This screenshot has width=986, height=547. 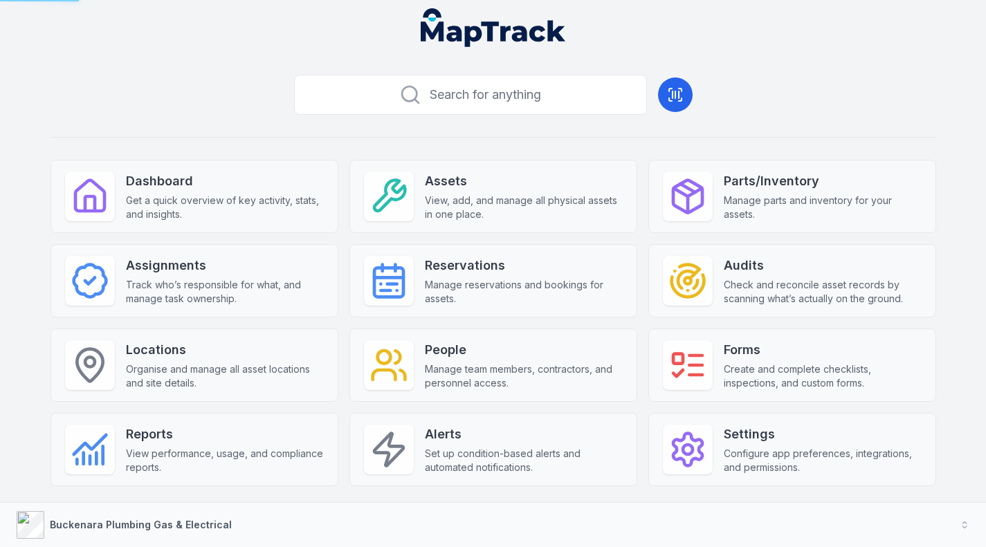 What do you see at coordinates (823, 350) in the screenshot?
I see `strong: Forms` at bounding box center [823, 350].